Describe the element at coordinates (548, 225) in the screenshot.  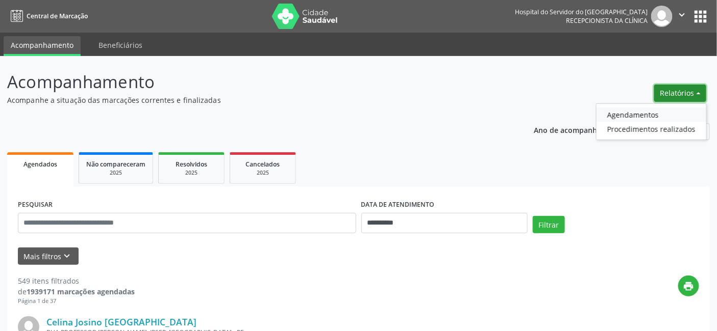
I see `button: Filtrar` at that location.